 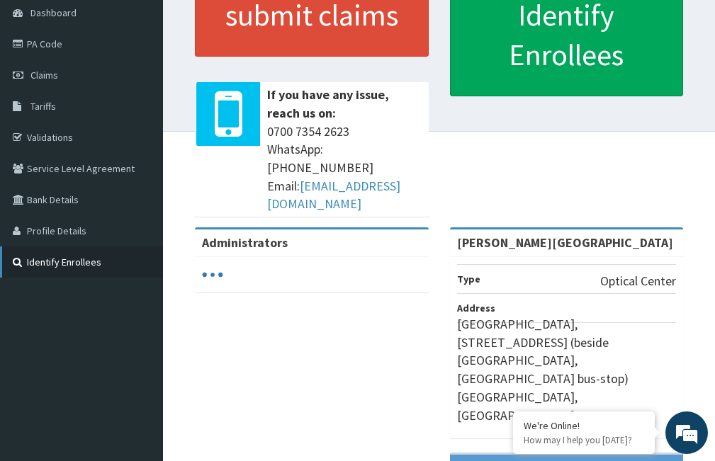 I want to click on img: d_794563401_company_1708531726252_794563401, so click(x=42, y=89).